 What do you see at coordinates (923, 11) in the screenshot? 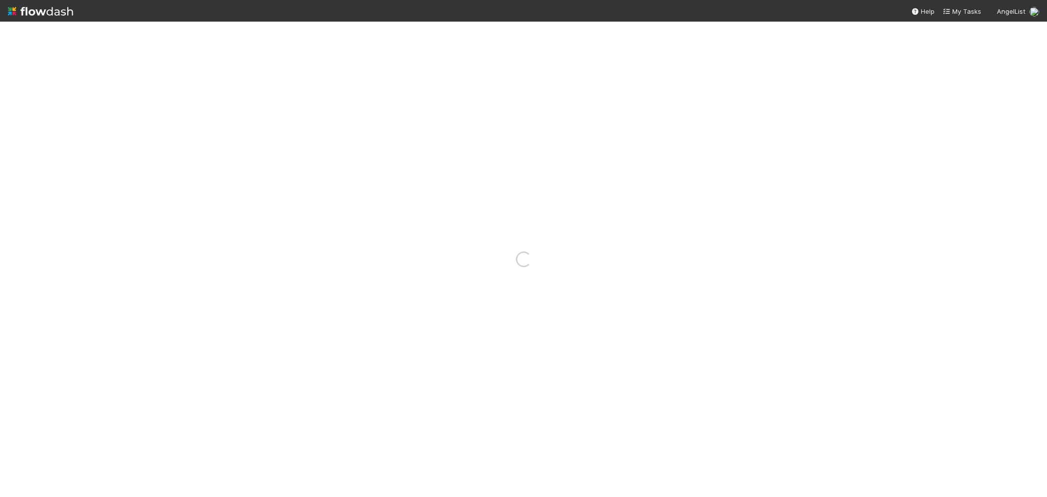
I see `div: Help` at bounding box center [923, 11].